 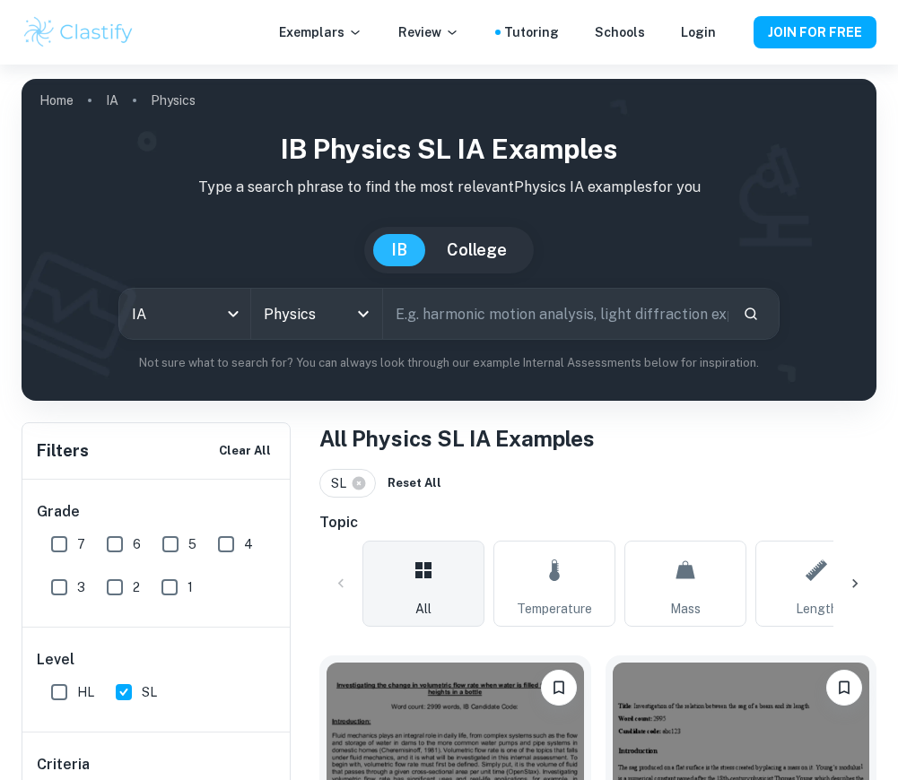 What do you see at coordinates (245, 451) in the screenshot?
I see `button: Clear All` at bounding box center [245, 451].